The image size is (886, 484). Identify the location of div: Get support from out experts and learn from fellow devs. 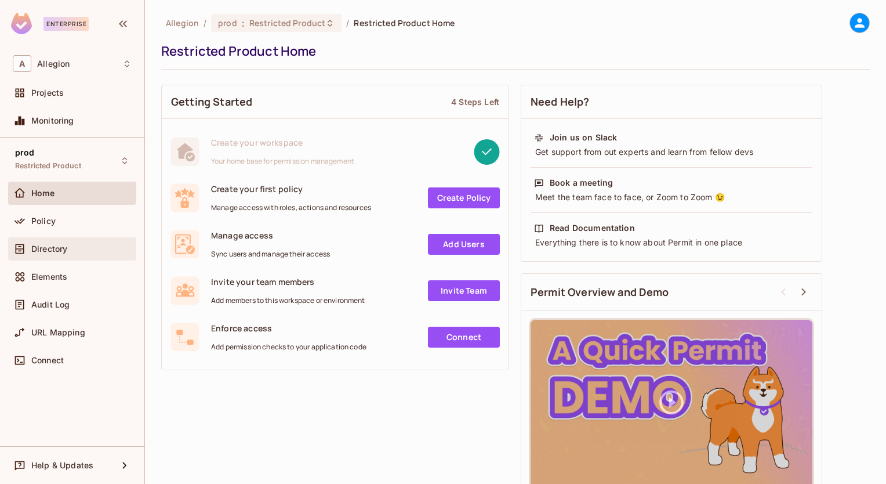
(671, 152).